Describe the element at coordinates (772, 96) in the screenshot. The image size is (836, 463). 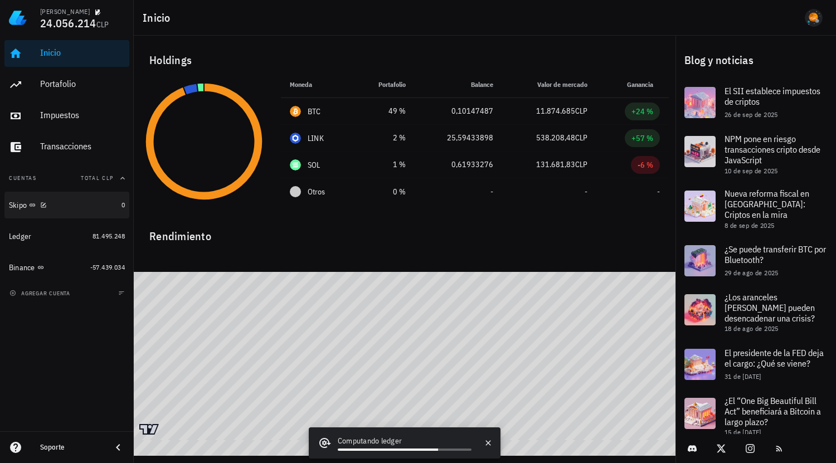
I see `span: El SII establece impuestos de criptos` at that location.